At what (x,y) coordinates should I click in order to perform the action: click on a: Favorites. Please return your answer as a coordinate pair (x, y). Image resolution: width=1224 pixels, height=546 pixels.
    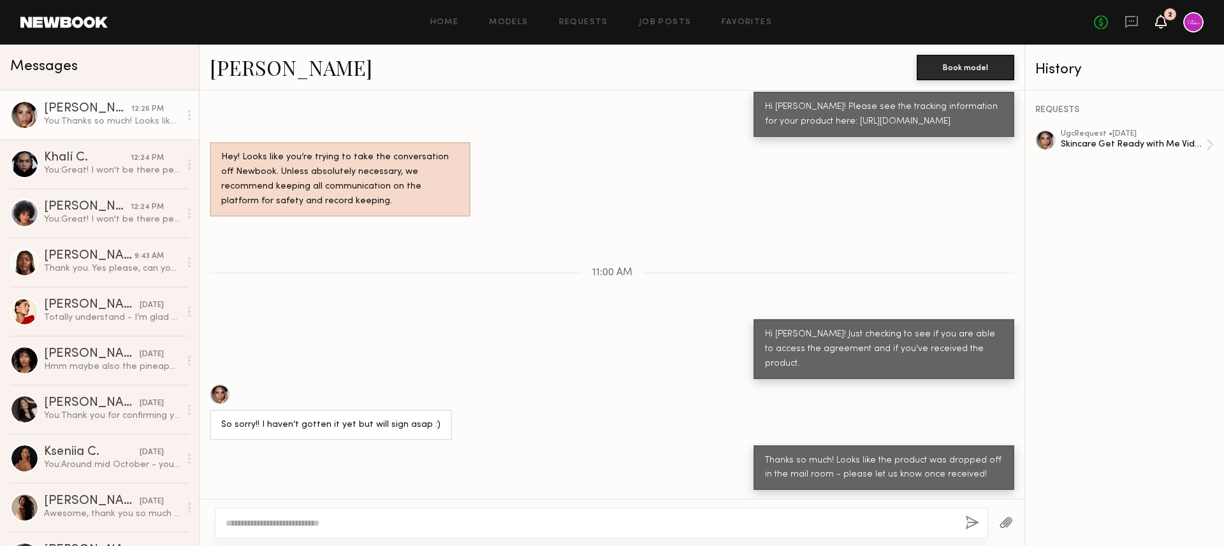
    Looking at the image, I should click on (747, 22).